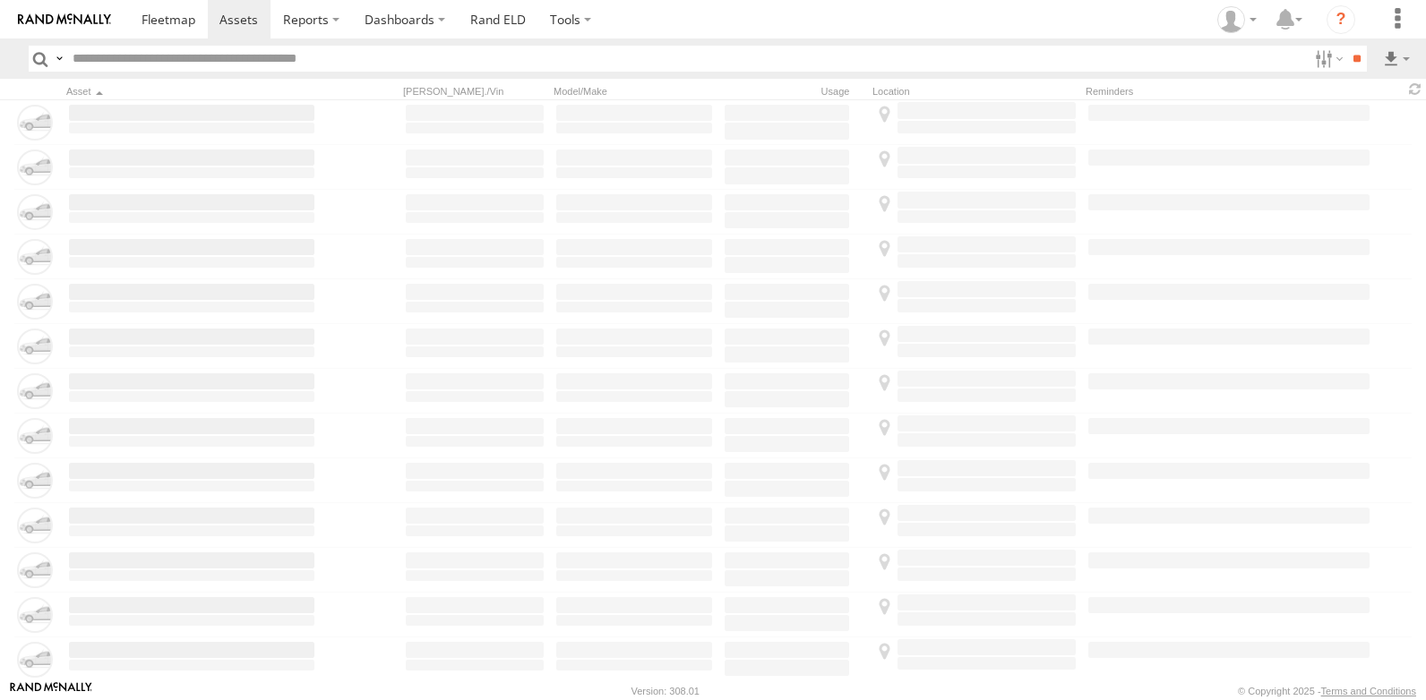 This screenshot has width=1426, height=700. Describe the element at coordinates (1415, 89) in the screenshot. I see `span: Refresh` at that location.